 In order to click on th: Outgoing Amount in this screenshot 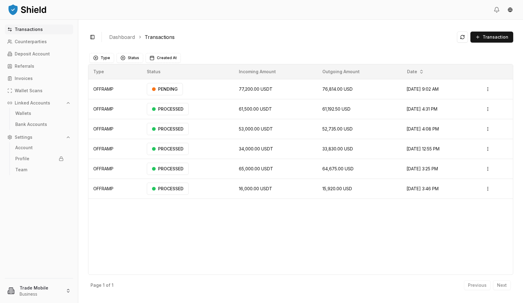, I will do `click(360, 72)`.